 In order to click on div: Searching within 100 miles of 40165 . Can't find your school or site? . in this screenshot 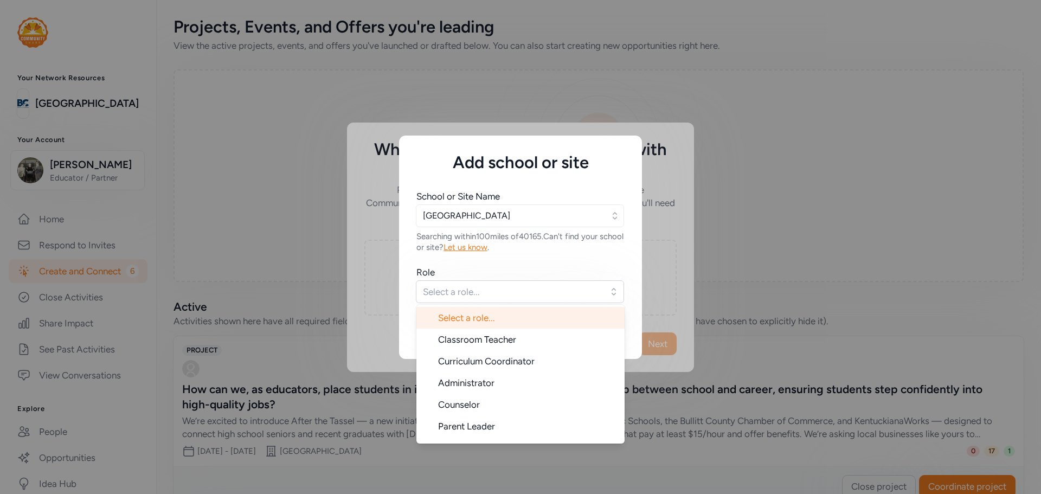, I will do `click(520, 242)`.